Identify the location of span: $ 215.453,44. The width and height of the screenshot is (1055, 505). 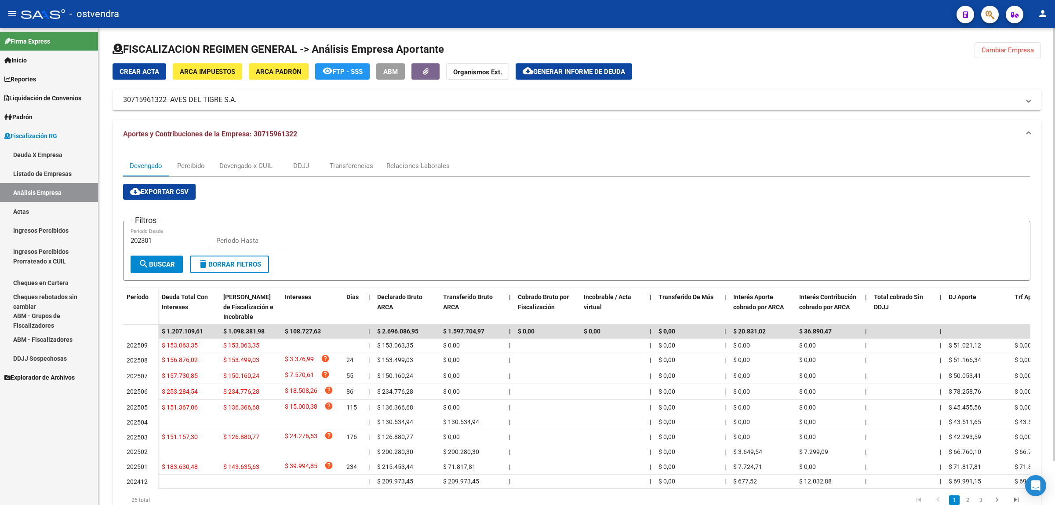
(395, 467).